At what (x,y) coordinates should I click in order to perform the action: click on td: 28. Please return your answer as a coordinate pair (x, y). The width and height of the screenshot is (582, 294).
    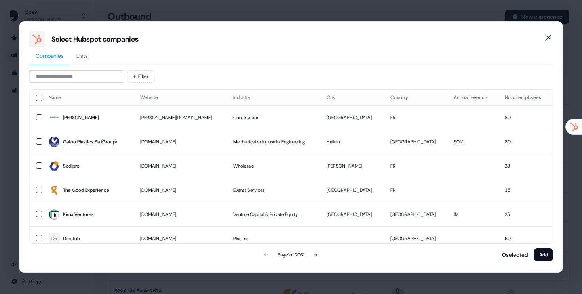
    Looking at the image, I should click on (526, 166).